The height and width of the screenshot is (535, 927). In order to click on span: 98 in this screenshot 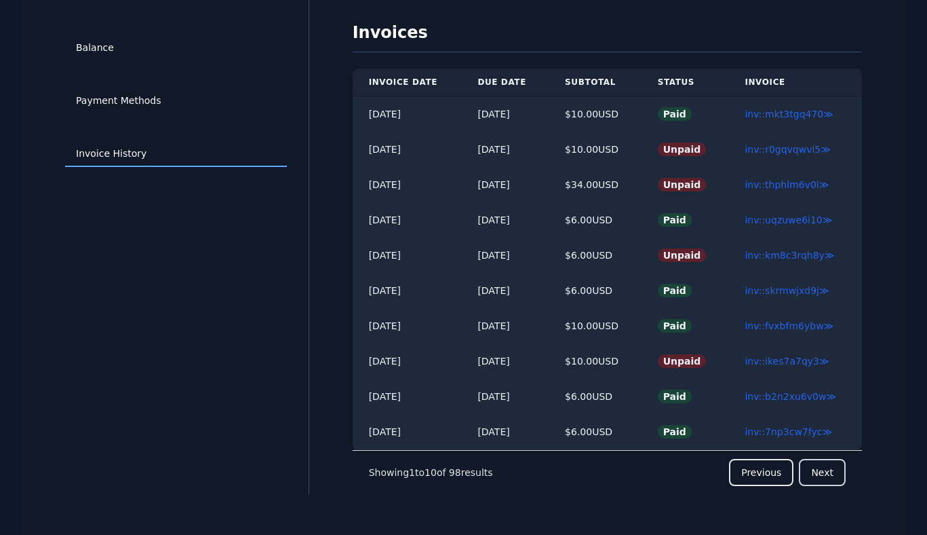, I will do `click(455, 472)`.